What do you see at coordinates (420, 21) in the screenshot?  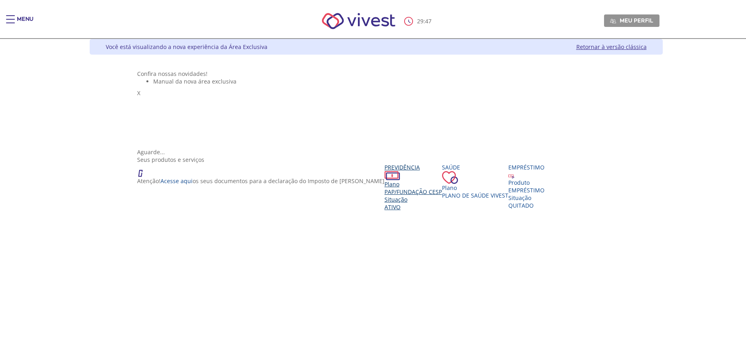 I see `span: 29` at bounding box center [420, 21].